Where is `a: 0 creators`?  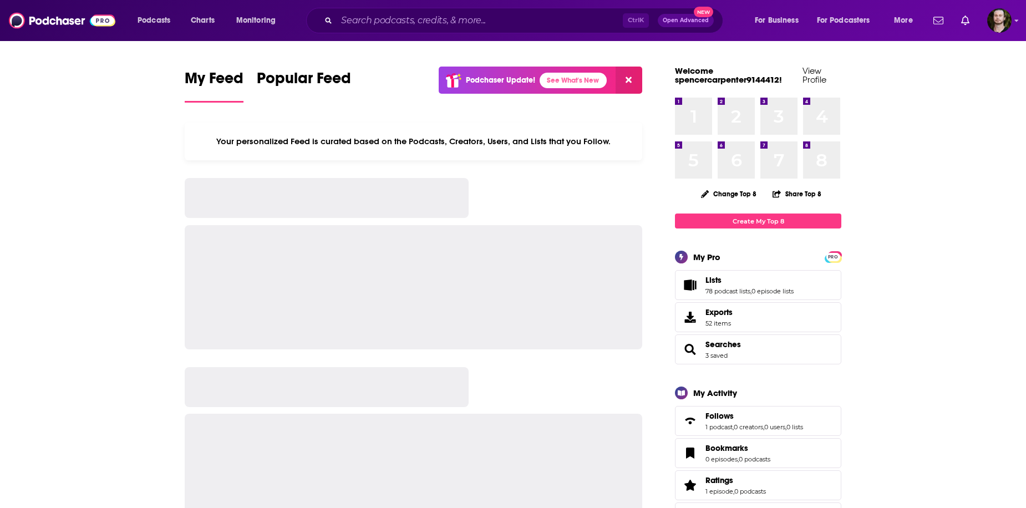 a: 0 creators is located at coordinates (748, 427).